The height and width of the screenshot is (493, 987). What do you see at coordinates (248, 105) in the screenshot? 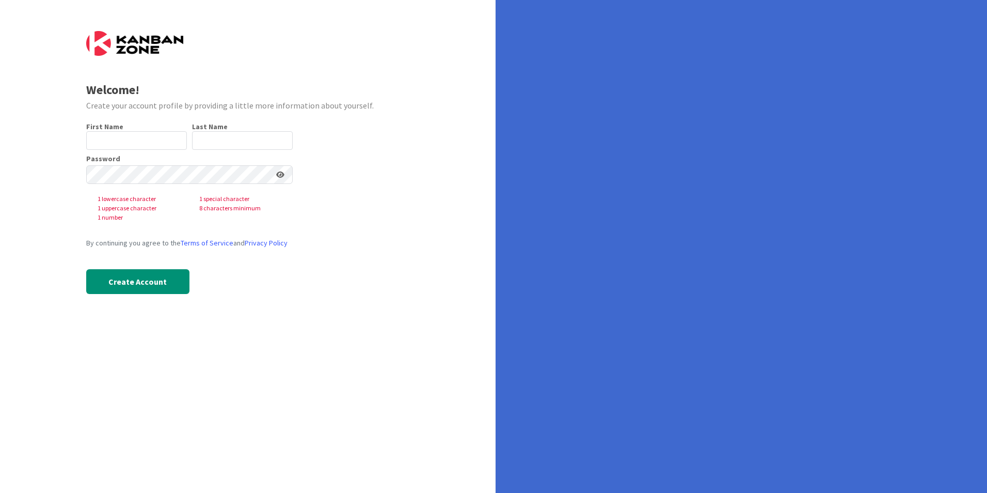
I see `div: Create your account profile by providing a little more information about yourself.` at bounding box center [248, 105].